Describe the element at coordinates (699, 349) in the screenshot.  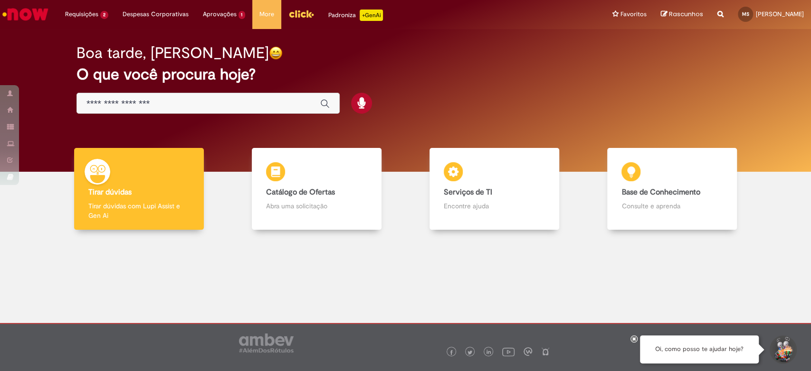
I see `div: Oi, como posso te ajudar hoje?` at that location.